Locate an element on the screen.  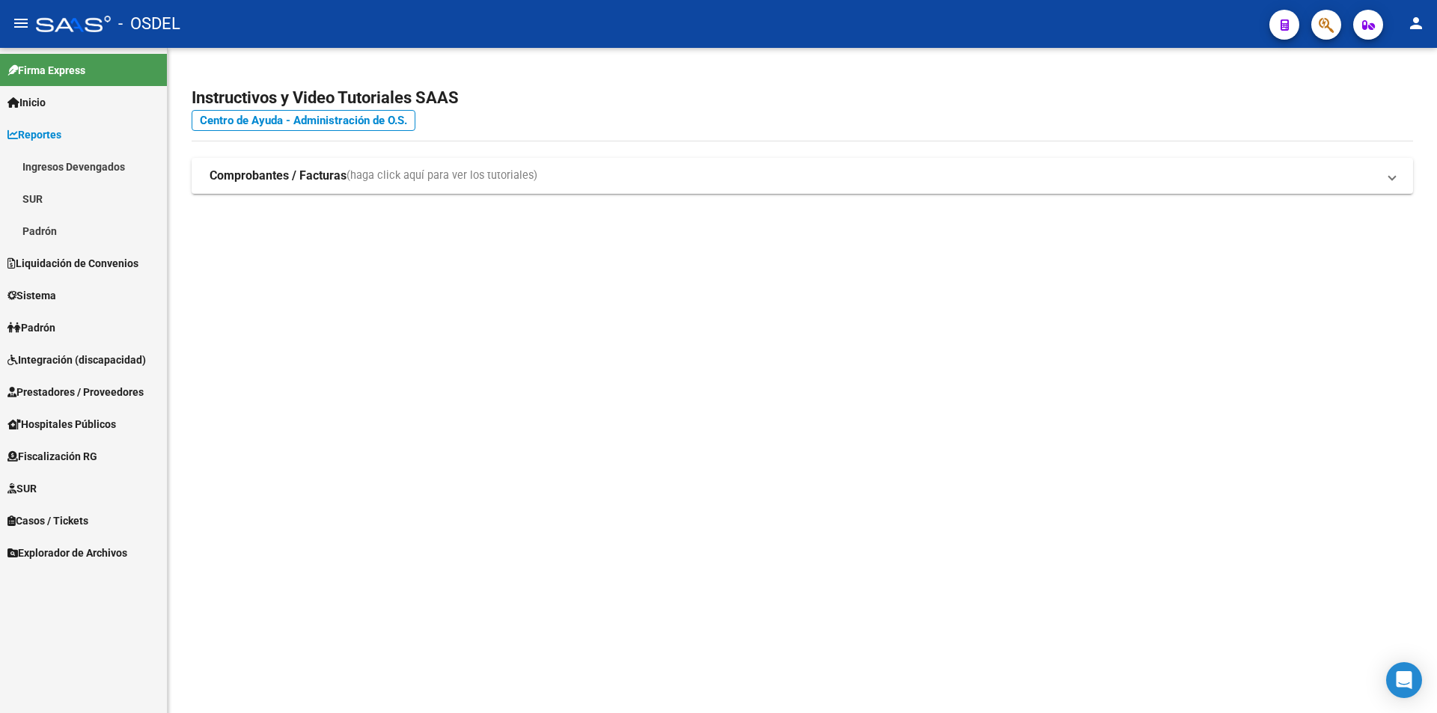
span: Liquidación de Convenios is located at coordinates (73, 264).